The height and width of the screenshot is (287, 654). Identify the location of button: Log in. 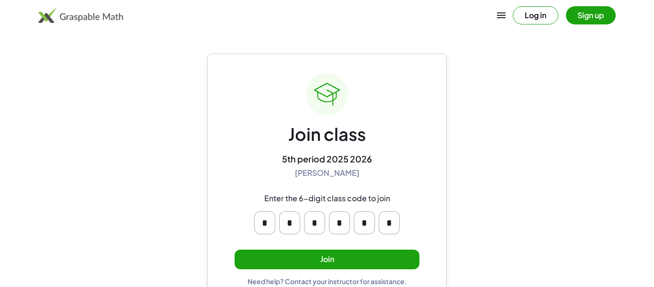
(535, 15).